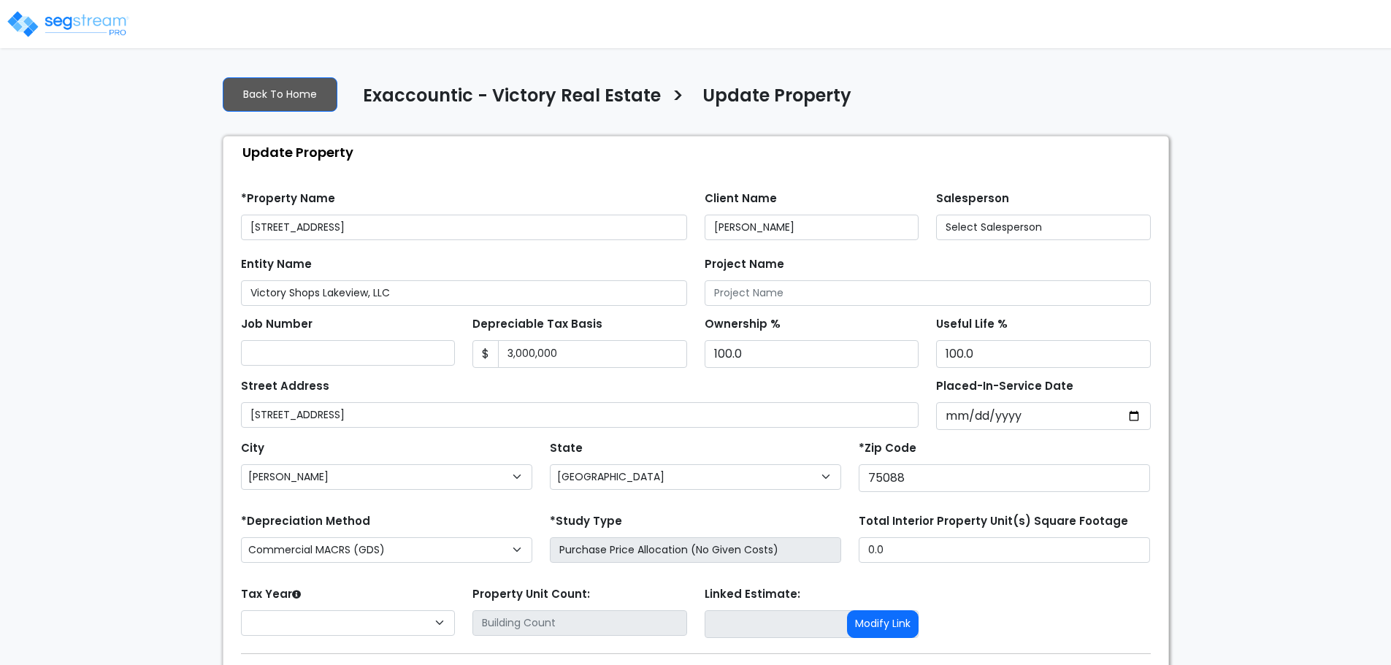  Describe the element at coordinates (1043, 354) in the screenshot. I see `input: Depreciation` at that location.